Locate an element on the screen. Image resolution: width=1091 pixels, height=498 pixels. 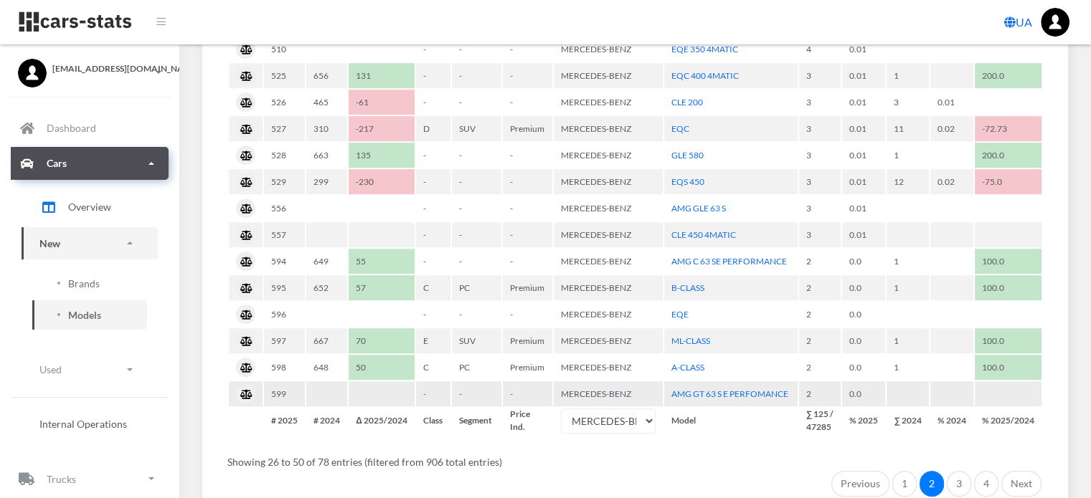
th: # 2024 is located at coordinates (326, 421).